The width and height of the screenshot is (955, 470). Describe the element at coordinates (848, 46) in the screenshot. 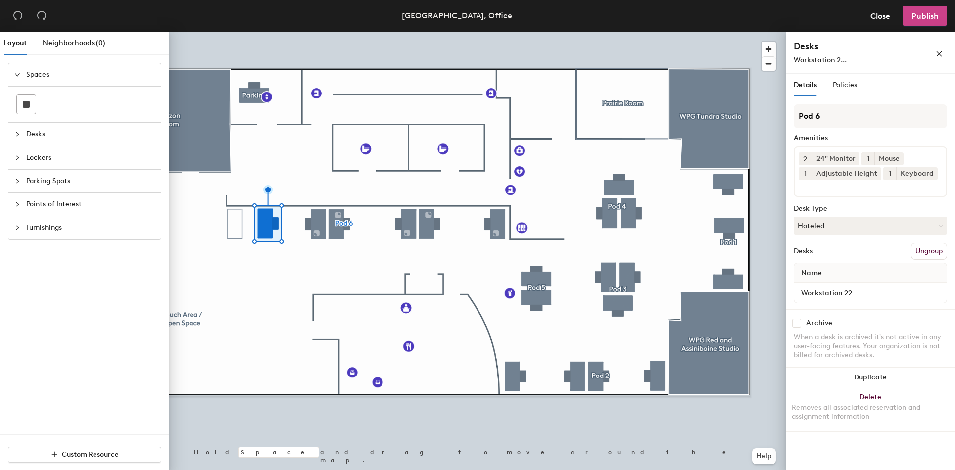

I see `h4: Desks` at that location.